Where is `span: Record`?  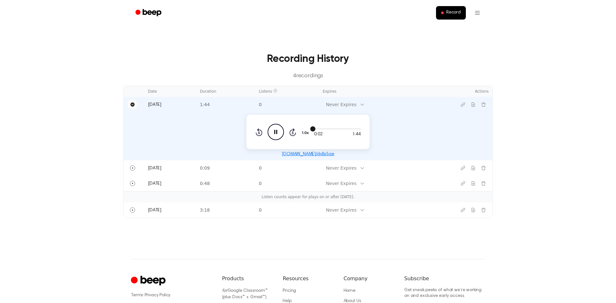 span: Record is located at coordinates (453, 13).